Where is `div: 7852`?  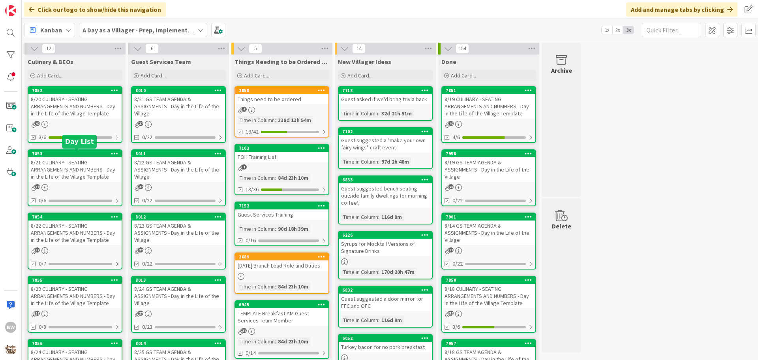 div: 7852 is located at coordinates (77, 90).